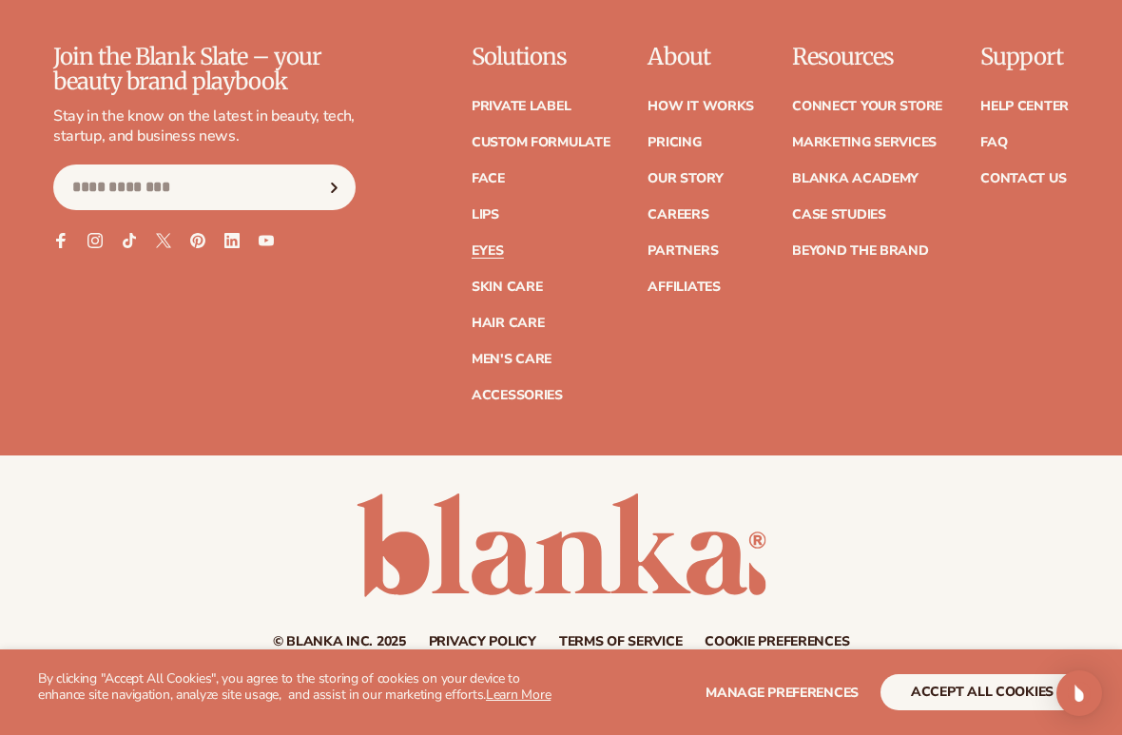 The width and height of the screenshot is (1122, 735). I want to click on a: Private label, so click(521, 106).